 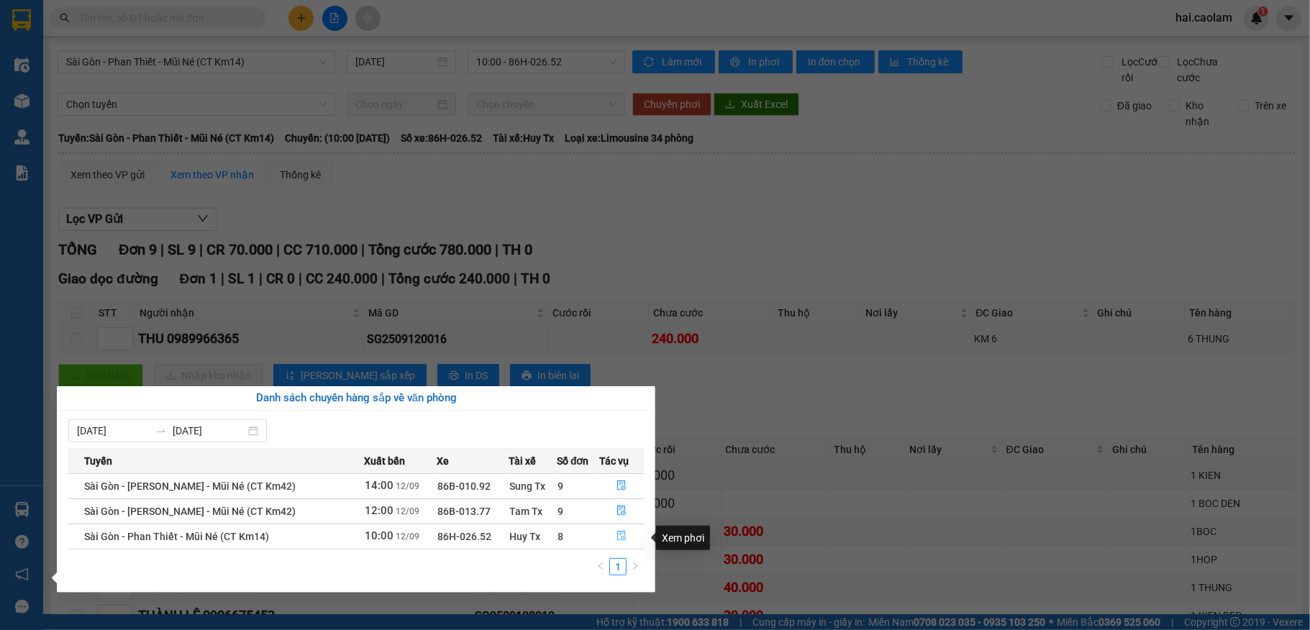 I want to click on span: 86B-010.92, so click(x=464, y=486).